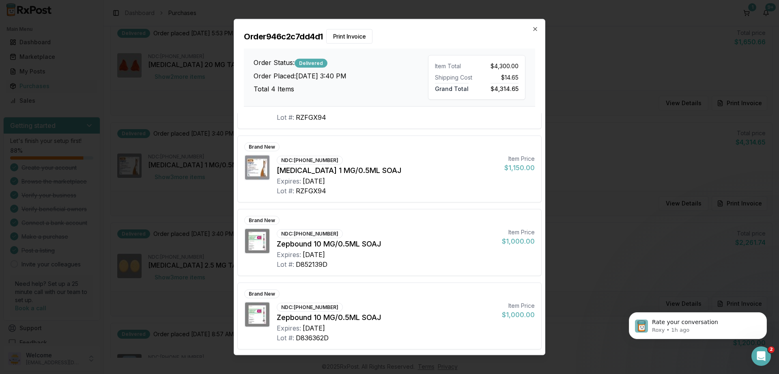 The width and height of the screenshot is (779, 374). Describe the element at coordinates (519, 167) in the screenshot. I see `div: $1,150.00` at that location.